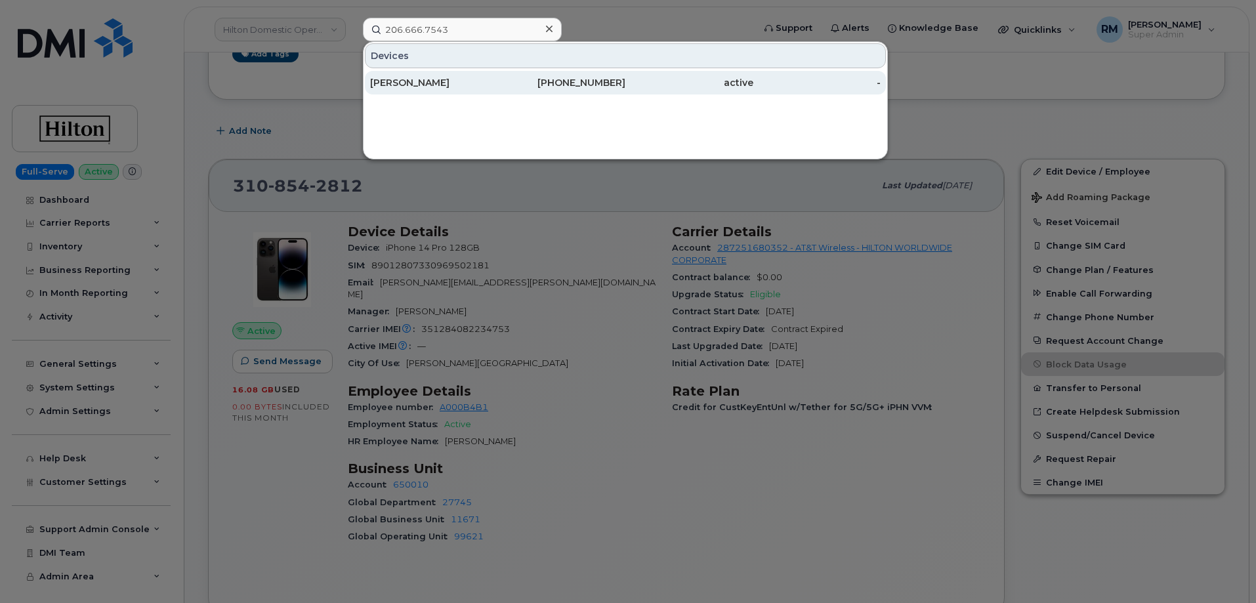  I want to click on div: Devices, so click(625, 56).